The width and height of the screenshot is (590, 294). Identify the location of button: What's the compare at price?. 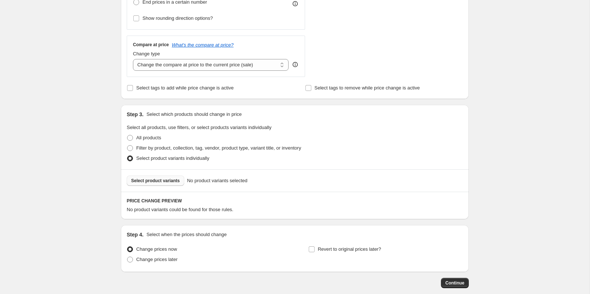
(202, 45).